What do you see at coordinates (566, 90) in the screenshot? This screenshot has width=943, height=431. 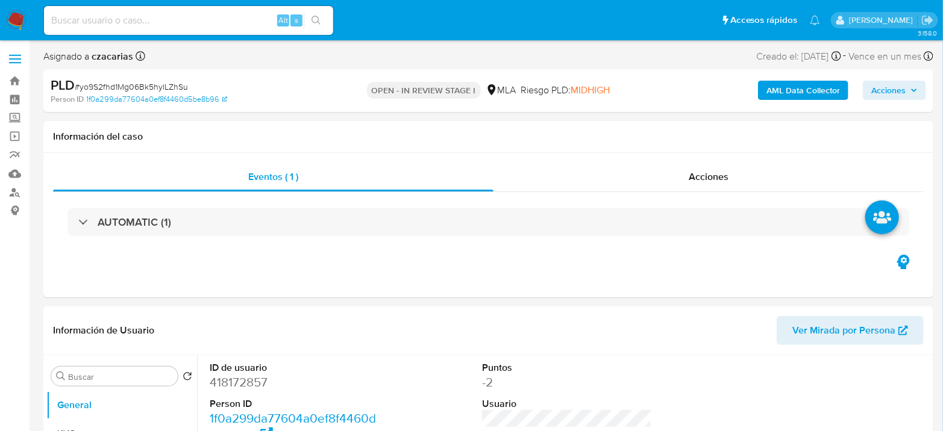 I see `span: Riesgo PLD:` at bounding box center [566, 90].